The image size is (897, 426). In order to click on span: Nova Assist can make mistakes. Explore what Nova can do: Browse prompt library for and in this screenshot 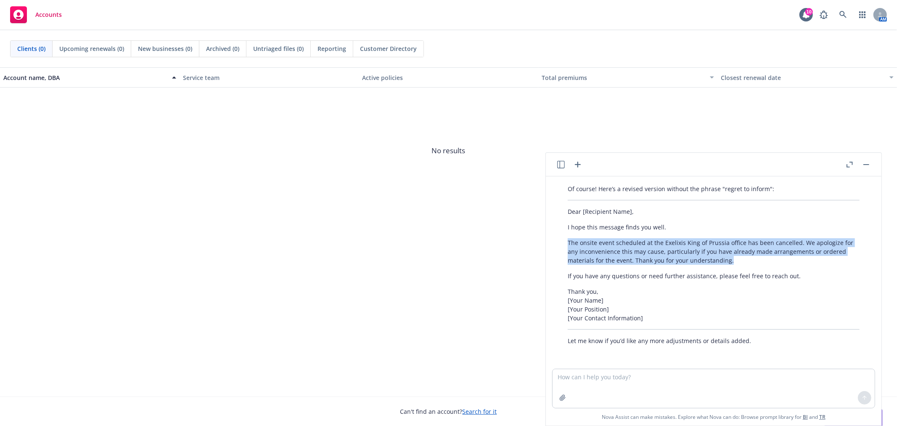, I will do `click(714, 416)`.